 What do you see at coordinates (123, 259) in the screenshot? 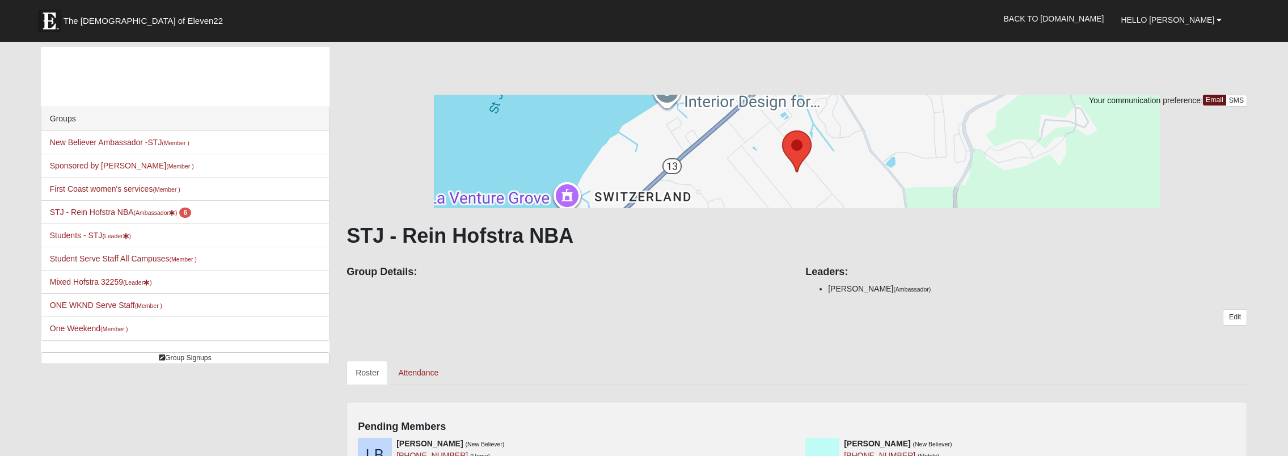
I see `a: Student Serve Staff All Campuses(Member )` at bounding box center [123, 259].